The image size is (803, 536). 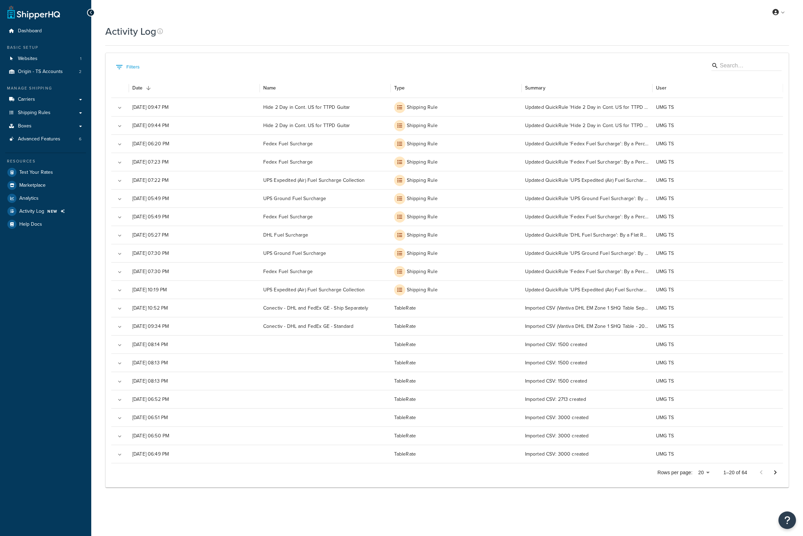 What do you see at coordinates (25, 126) in the screenshot?
I see `span: Boxes` at bounding box center [25, 126].